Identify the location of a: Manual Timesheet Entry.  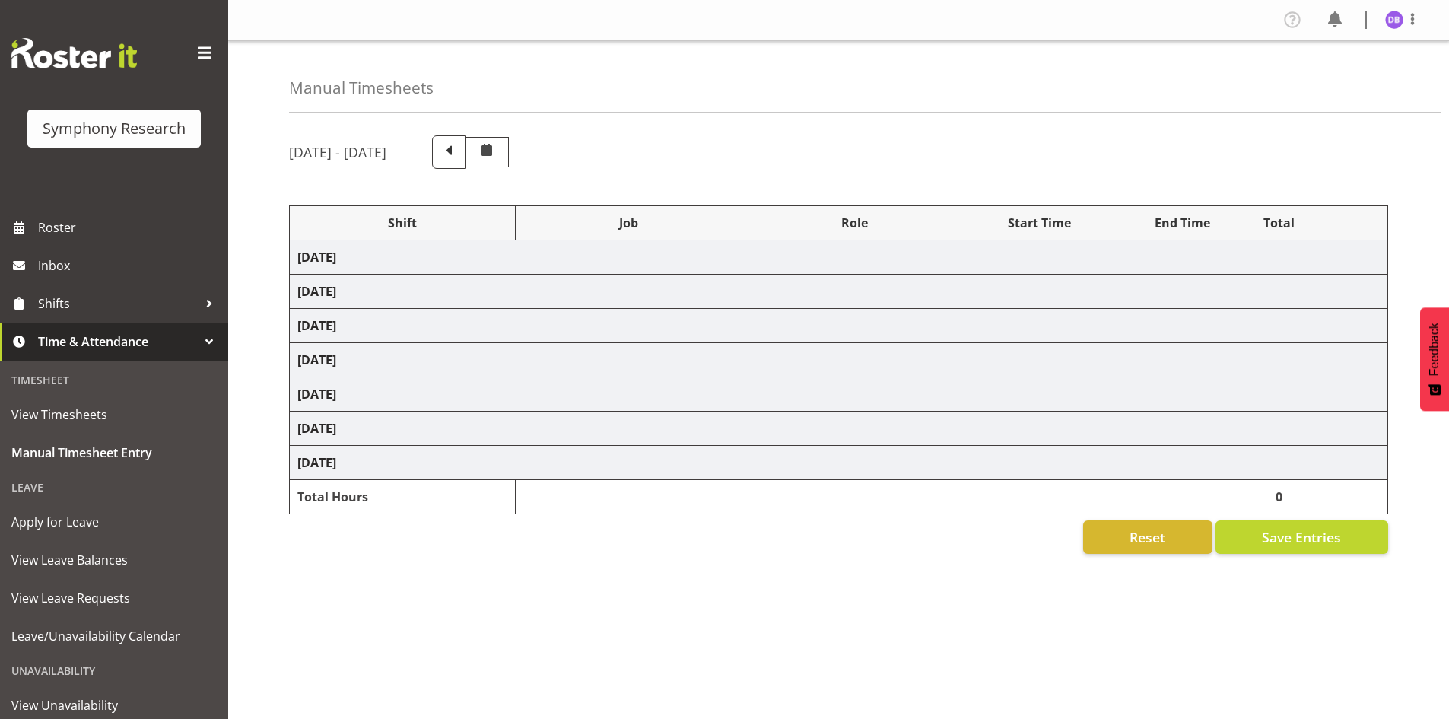
(114, 453).